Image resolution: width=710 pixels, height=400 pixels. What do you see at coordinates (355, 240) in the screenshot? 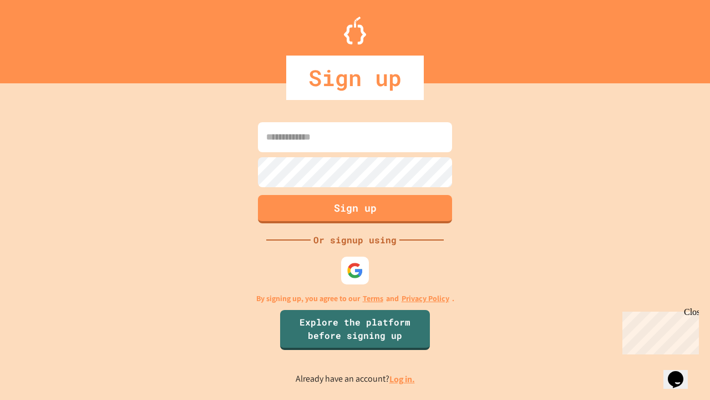
I see `div: Or signup using` at bounding box center [355, 240].